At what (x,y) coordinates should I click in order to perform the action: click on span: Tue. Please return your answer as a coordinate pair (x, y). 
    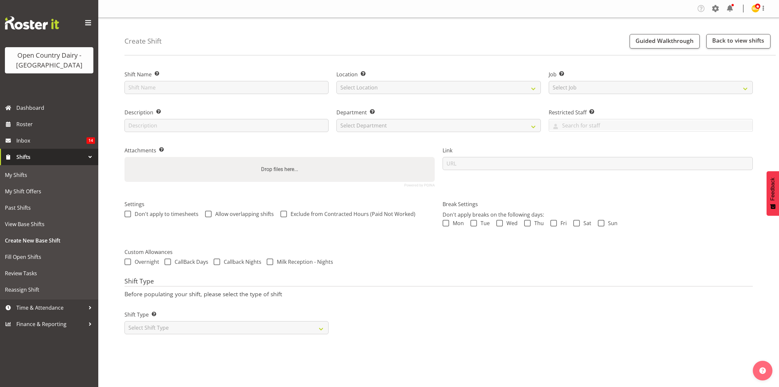
    Looking at the image, I should click on (483, 223).